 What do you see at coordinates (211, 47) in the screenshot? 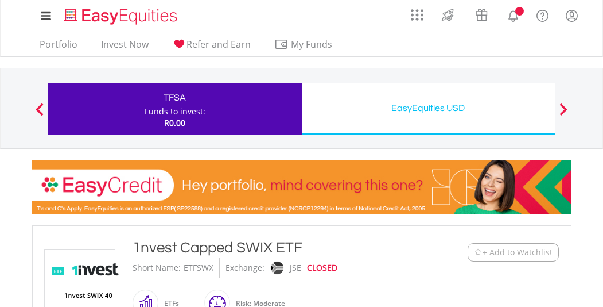
I see `a: Refer and Earn` at bounding box center [211, 47].